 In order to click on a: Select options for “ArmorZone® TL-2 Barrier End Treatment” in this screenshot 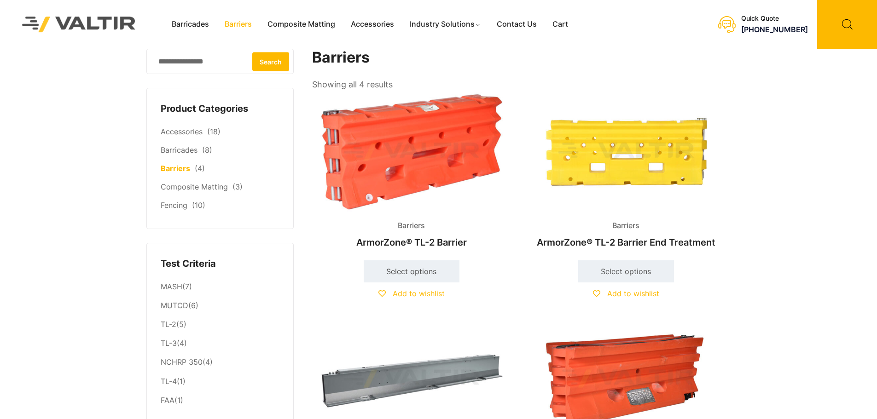, I will do `click(626, 272)`.